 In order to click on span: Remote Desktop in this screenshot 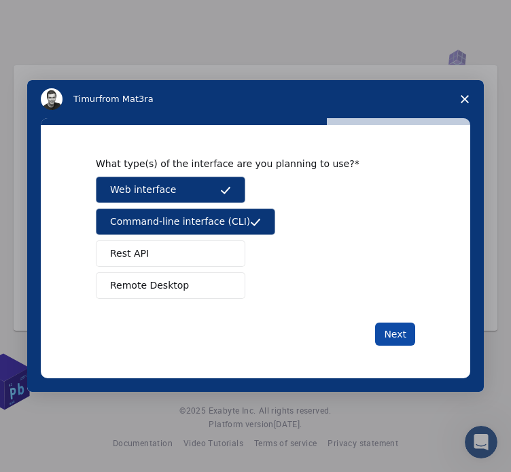, I will do `click(149, 285)`.